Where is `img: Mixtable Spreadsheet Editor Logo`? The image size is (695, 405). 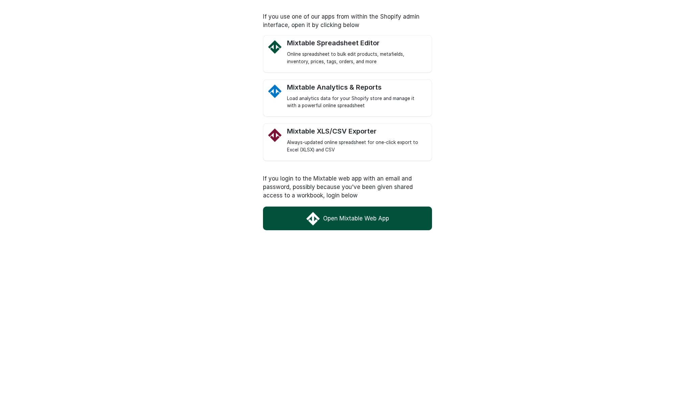 img: Mixtable Spreadsheet Editor Logo is located at coordinates (275, 47).